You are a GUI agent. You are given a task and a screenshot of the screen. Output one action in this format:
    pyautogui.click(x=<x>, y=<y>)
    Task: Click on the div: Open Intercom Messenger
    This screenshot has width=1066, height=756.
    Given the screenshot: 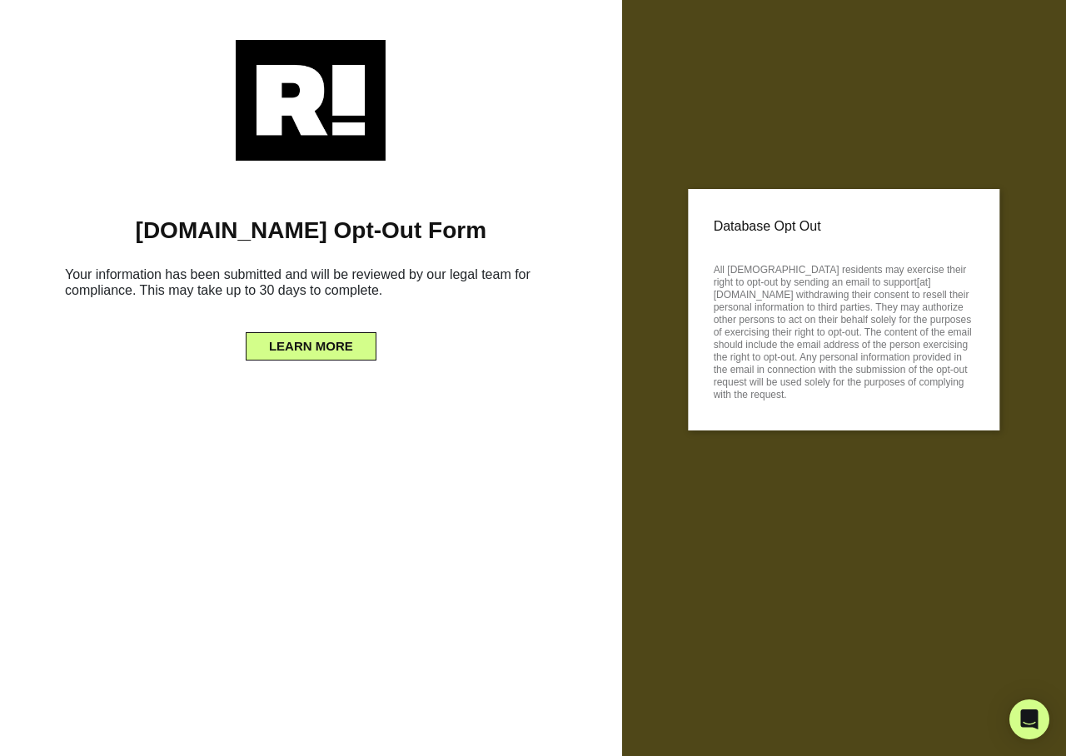 What is the action you would take?
    pyautogui.click(x=1029, y=719)
    